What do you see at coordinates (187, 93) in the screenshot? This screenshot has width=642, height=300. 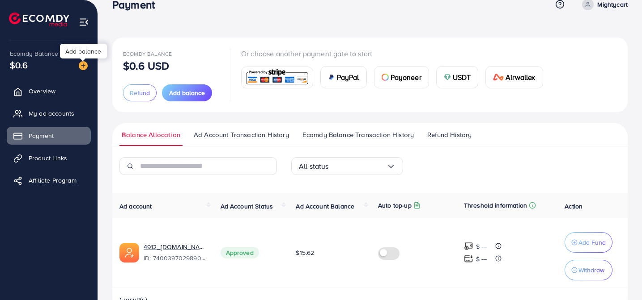 I see `span: Add balance` at bounding box center [187, 93].